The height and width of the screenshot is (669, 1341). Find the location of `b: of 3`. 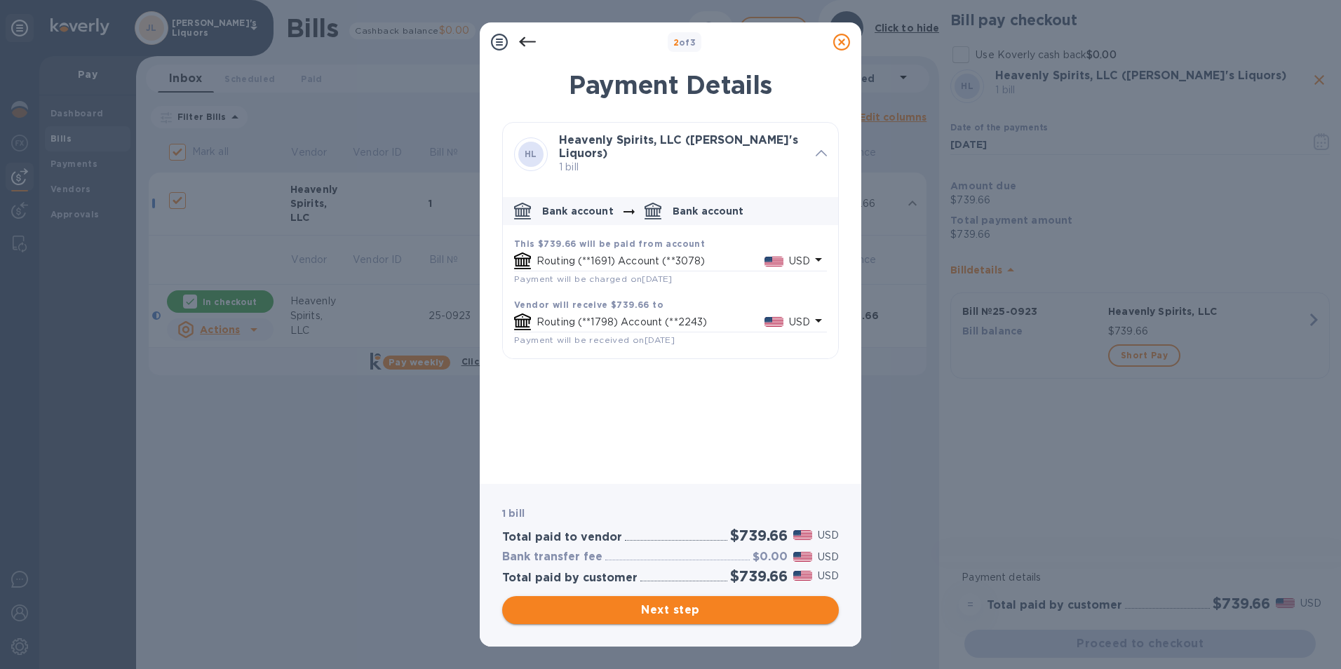

b: of 3 is located at coordinates (685, 42).